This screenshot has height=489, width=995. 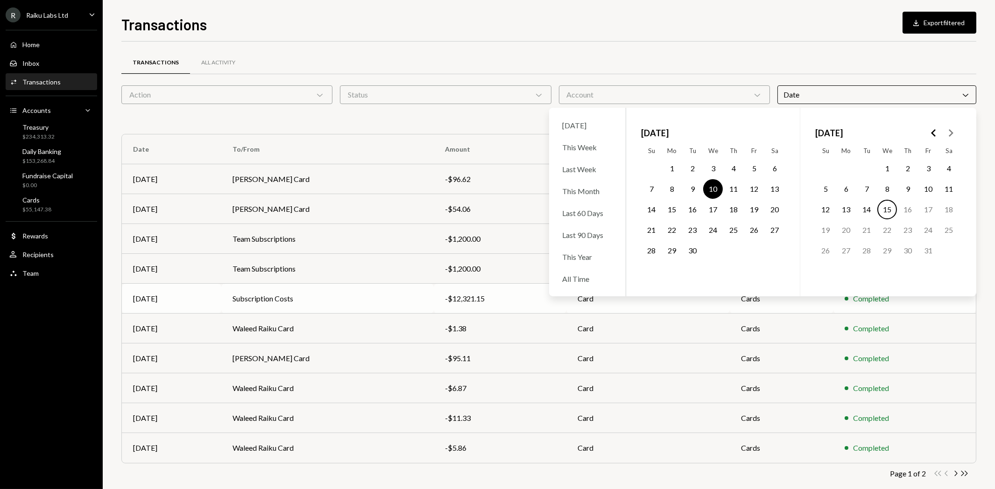 What do you see at coordinates (51, 110) in the screenshot?
I see `a: Accounts` at bounding box center [51, 110].